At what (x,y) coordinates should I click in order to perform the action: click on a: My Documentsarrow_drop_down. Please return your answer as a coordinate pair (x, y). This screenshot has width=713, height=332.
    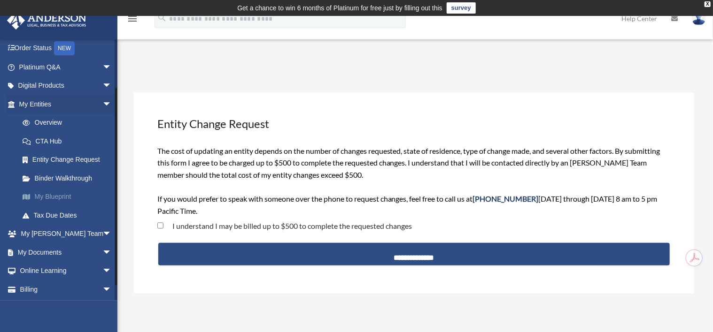
    Looking at the image, I should click on (66, 253).